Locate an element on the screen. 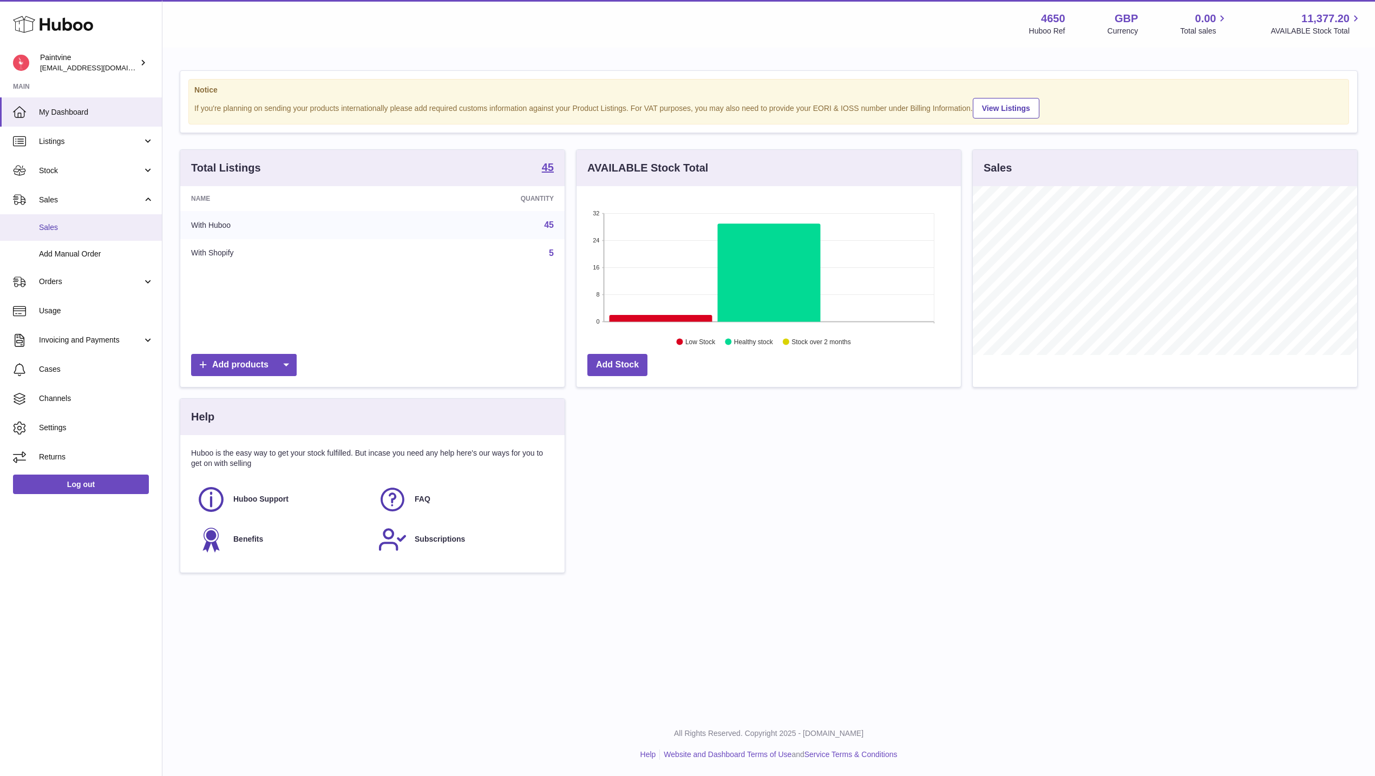 The width and height of the screenshot is (1375, 776). a: Help is located at coordinates (648, 755).